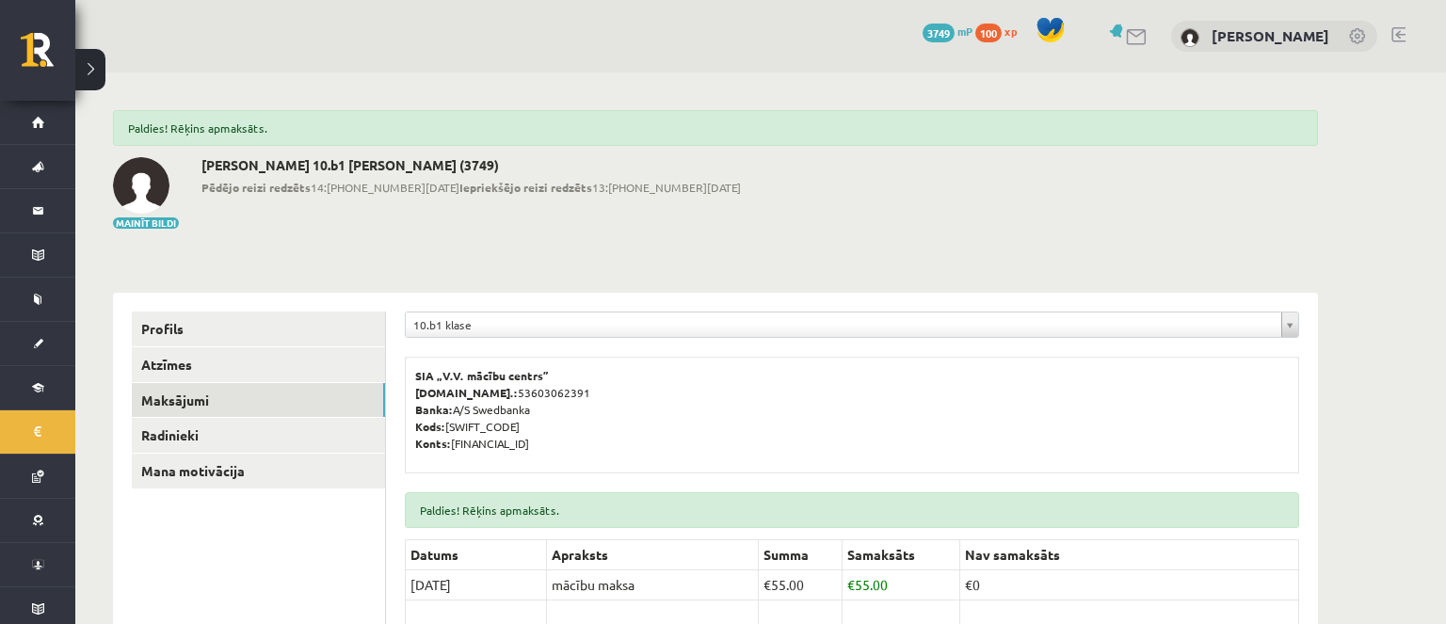  What do you see at coordinates (48, 56) in the screenshot?
I see `a: Rīgas 1. Tālmācības vidusskola` at bounding box center [48, 56].